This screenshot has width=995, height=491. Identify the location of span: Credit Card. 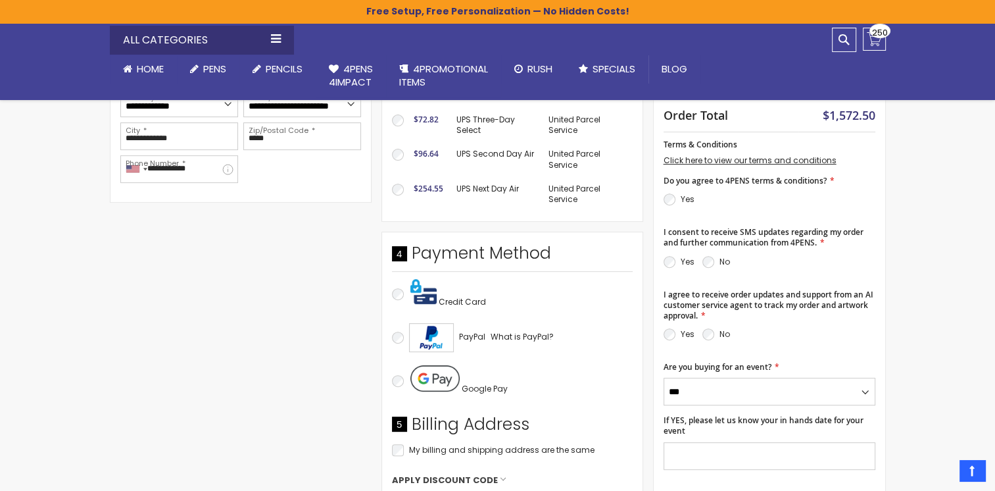
(462, 301).